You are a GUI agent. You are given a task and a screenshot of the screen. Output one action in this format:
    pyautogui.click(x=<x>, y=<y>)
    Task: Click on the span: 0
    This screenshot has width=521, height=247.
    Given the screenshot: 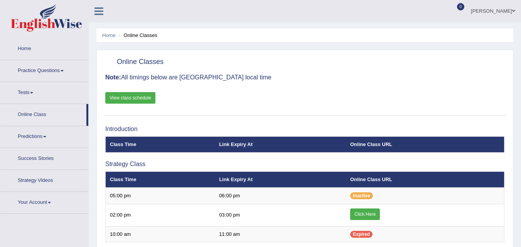 What is the action you would take?
    pyautogui.click(x=461, y=7)
    